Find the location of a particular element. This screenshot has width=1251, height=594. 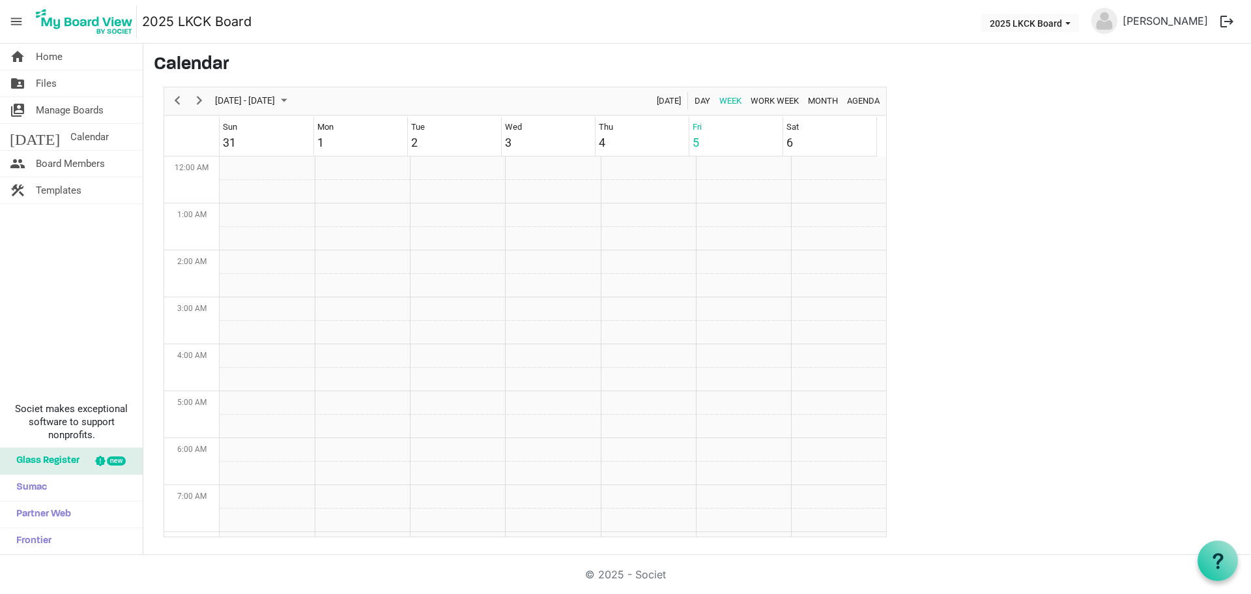

img: no-profile-picture.svg is located at coordinates (1105, 21).